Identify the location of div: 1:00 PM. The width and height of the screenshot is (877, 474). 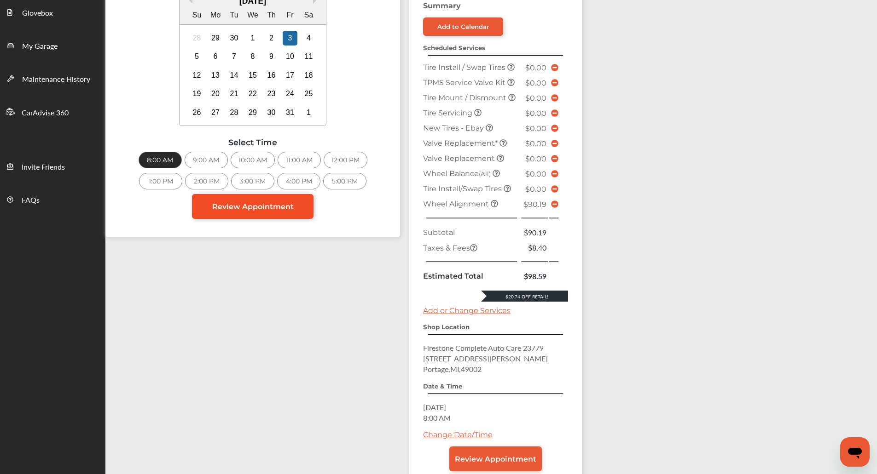
(161, 181).